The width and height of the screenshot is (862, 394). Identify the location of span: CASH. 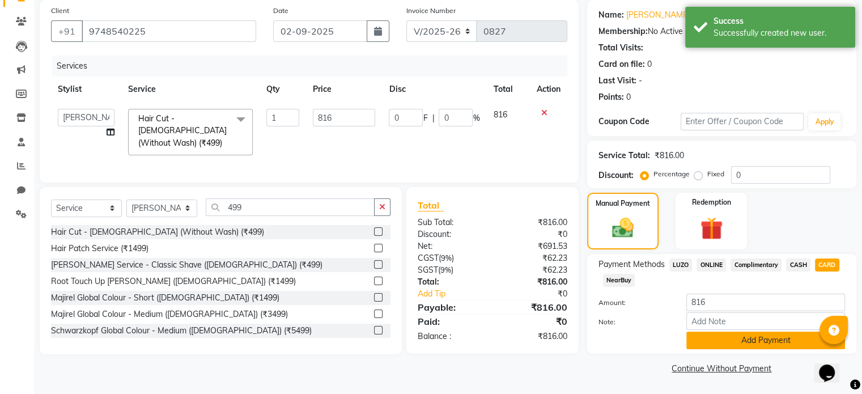
(798, 265).